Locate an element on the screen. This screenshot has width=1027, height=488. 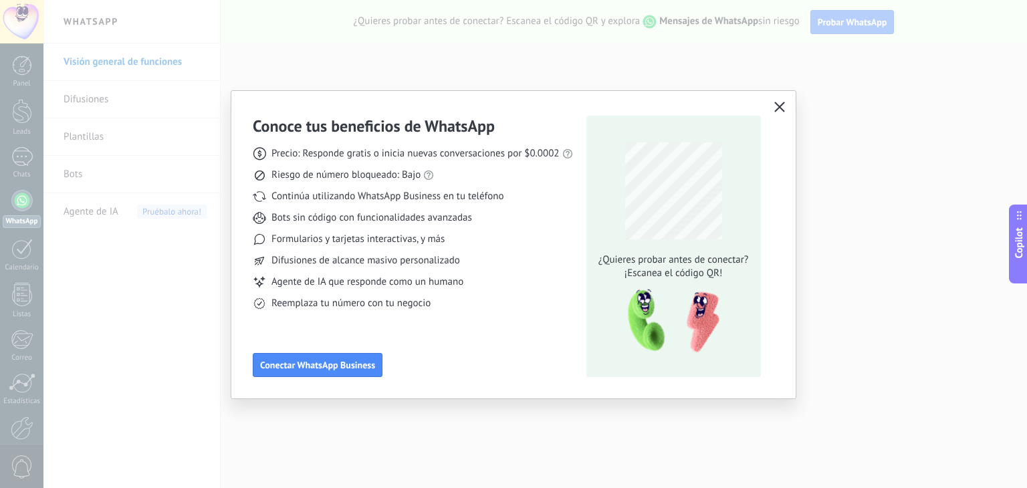
span: Formularios y tarjetas interactivas, y más is located at coordinates (358, 239).